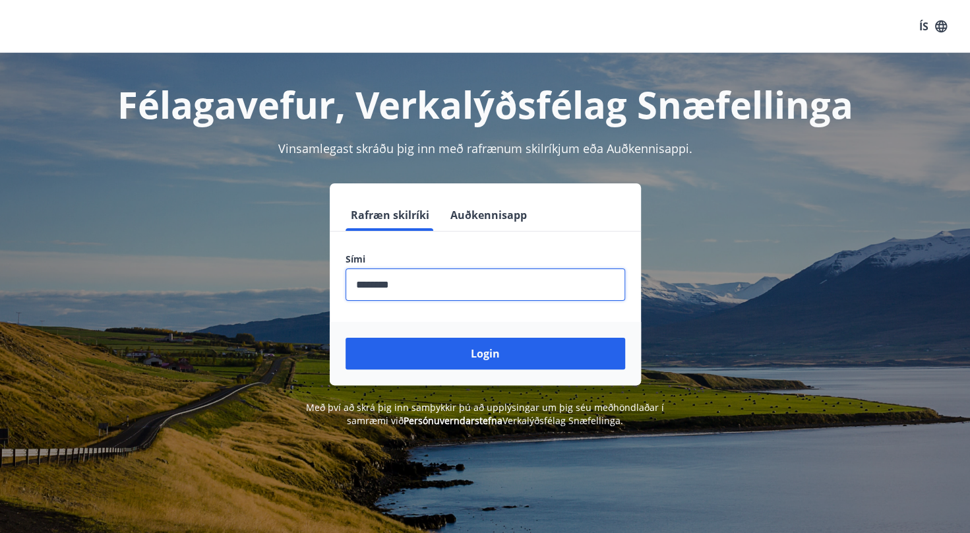  Describe the element at coordinates (485, 259) in the screenshot. I see `label: Sími` at that location.